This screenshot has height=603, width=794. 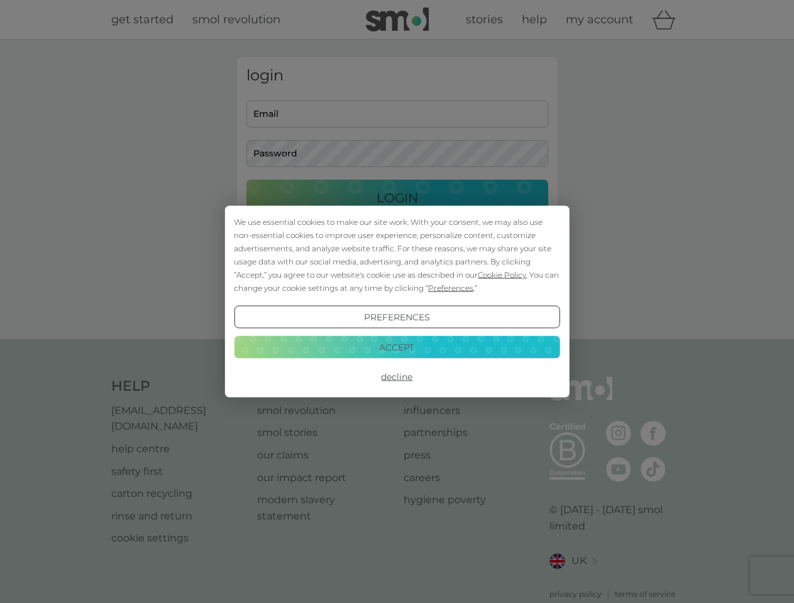 What do you see at coordinates (397, 317) in the screenshot?
I see `button: Preferences` at bounding box center [397, 317].